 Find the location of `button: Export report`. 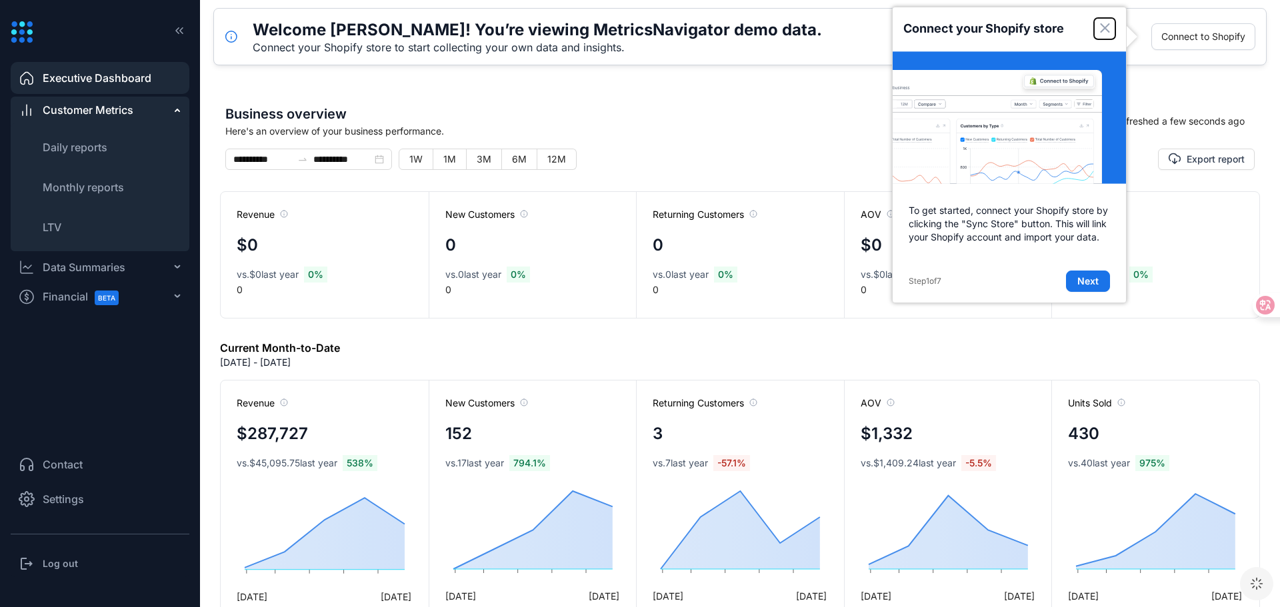

button: Export report is located at coordinates (1206, 159).